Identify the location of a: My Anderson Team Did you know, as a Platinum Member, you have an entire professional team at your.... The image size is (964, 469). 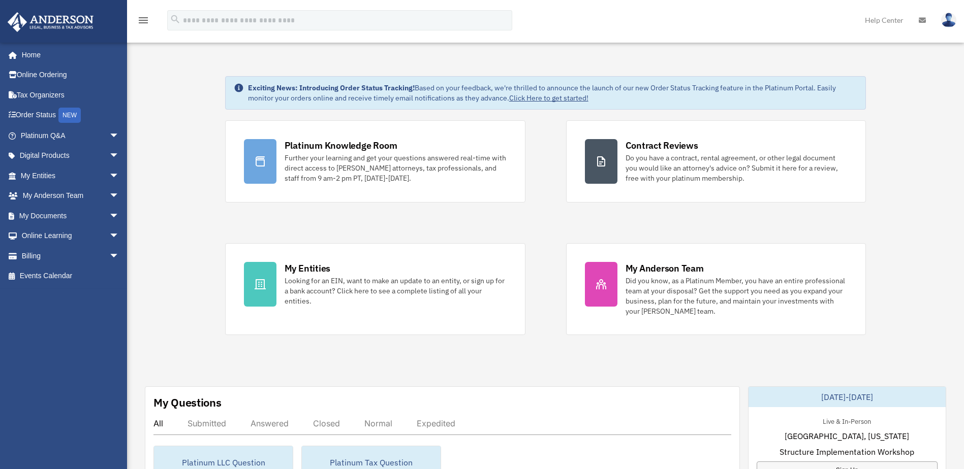
(716, 289).